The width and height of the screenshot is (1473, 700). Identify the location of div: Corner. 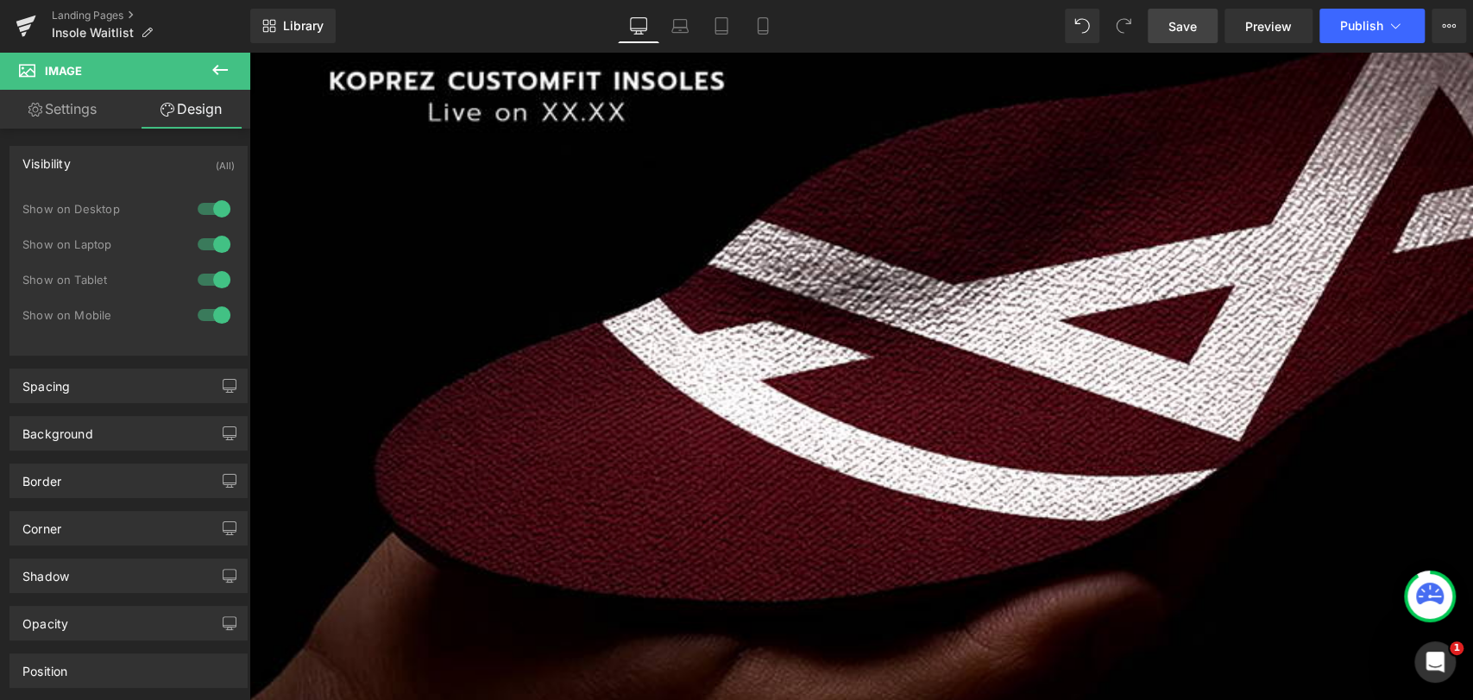
(41, 524).